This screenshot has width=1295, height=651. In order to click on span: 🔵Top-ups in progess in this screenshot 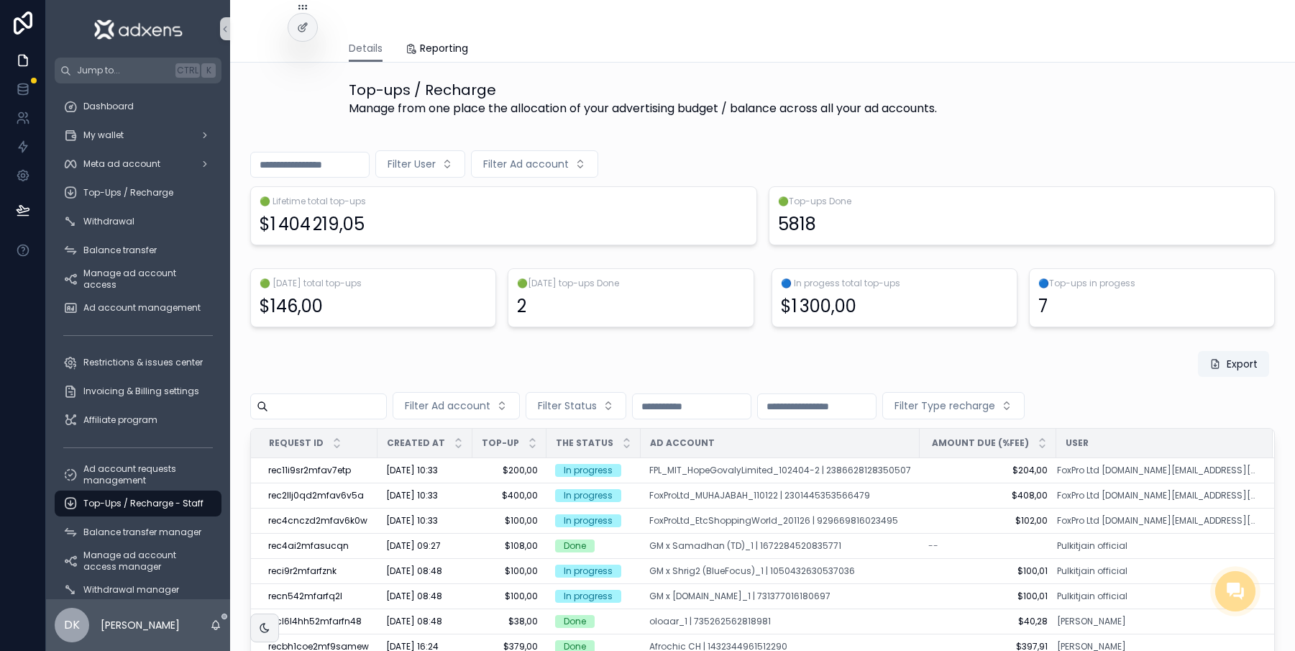, I will do `click(1152, 283)`.